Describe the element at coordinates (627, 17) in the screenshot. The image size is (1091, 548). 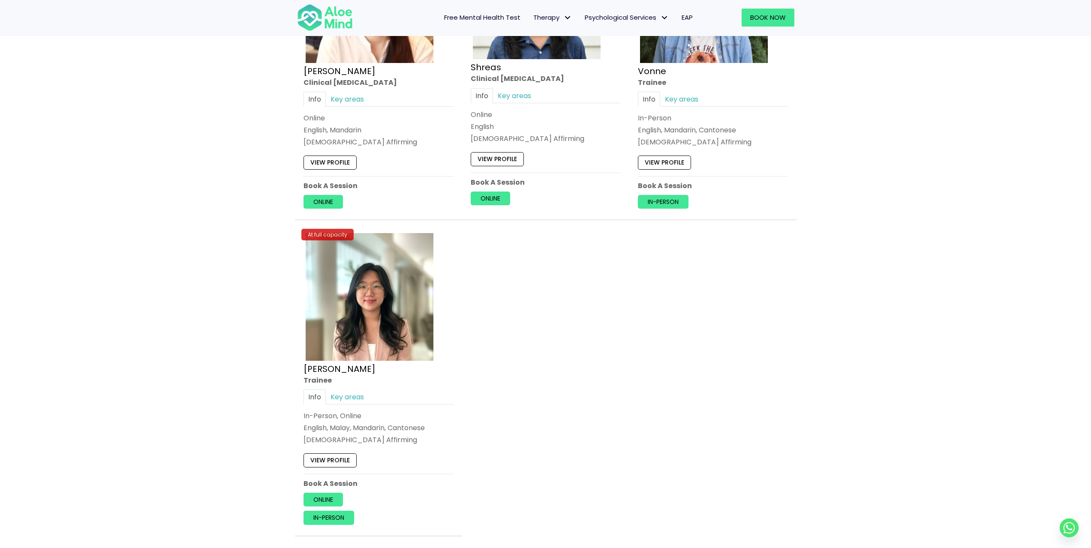
I see `span: Psychological Services` at that location.